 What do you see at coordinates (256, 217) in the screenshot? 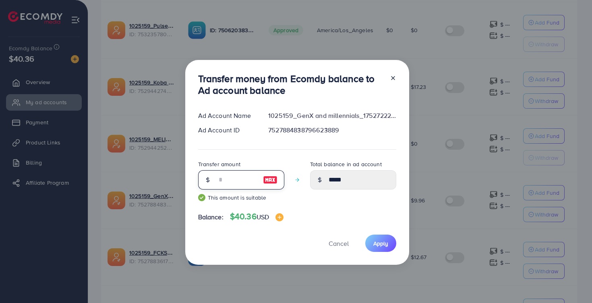
I see `h4: $40.36` at bounding box center [256, 217].